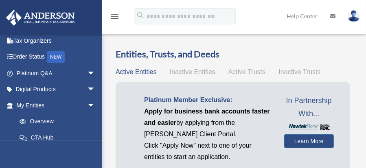 This screenshot has width=366, height=168. I want to click on p: Platinum Member Exclusive:, so click(208, 100).